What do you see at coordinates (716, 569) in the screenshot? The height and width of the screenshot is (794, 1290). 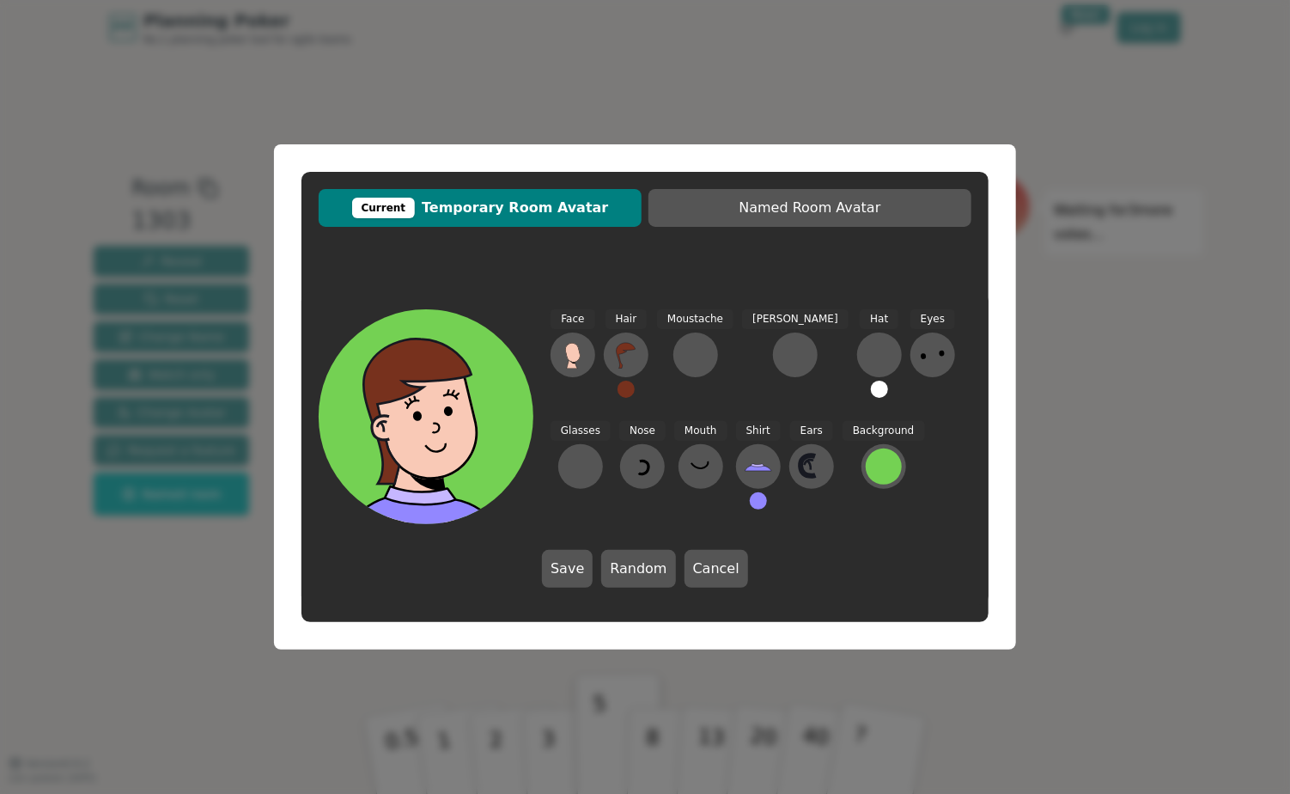 I see `button: Cancel` at bounding box center [716, 569].